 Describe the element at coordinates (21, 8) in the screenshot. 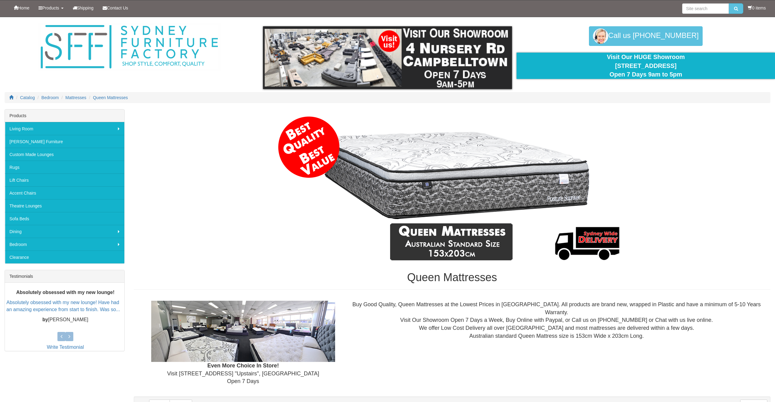

I see `a: Home` at that location.